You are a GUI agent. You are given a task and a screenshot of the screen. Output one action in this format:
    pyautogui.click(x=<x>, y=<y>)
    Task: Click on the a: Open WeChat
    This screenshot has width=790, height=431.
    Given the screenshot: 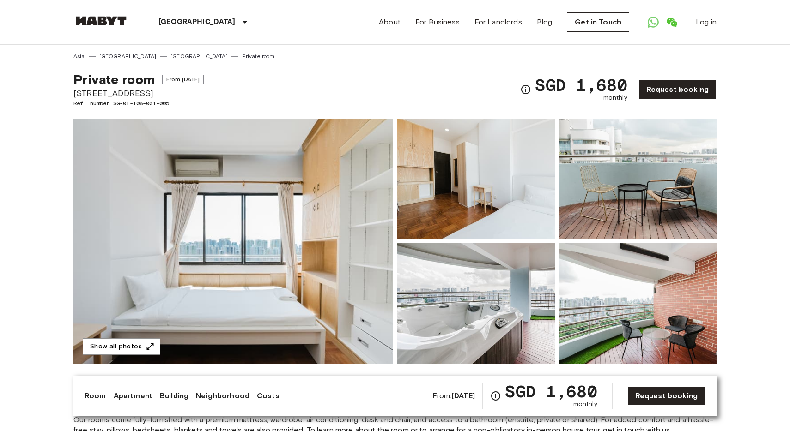 What is the action you would take?
    pyautogui.click(x=671, y=22)
    